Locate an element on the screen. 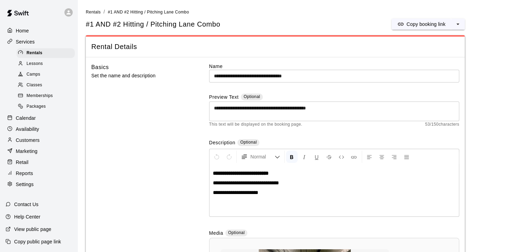 The height and width of the screenshot is (252, 524). a: Lessons is located at coordinates (47, 63).